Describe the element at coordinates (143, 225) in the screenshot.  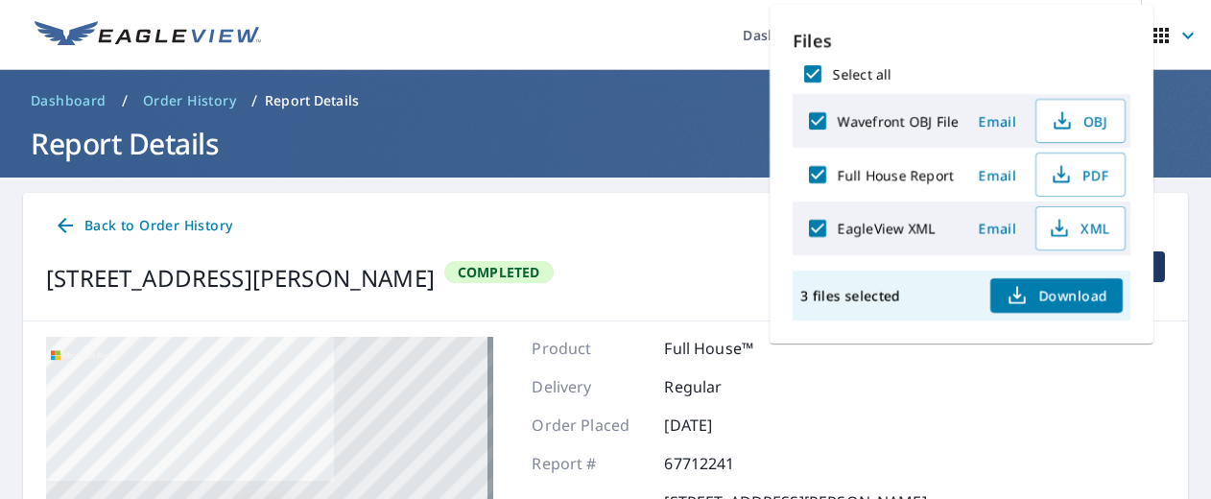
I see `span: Back to Order History` at that location.